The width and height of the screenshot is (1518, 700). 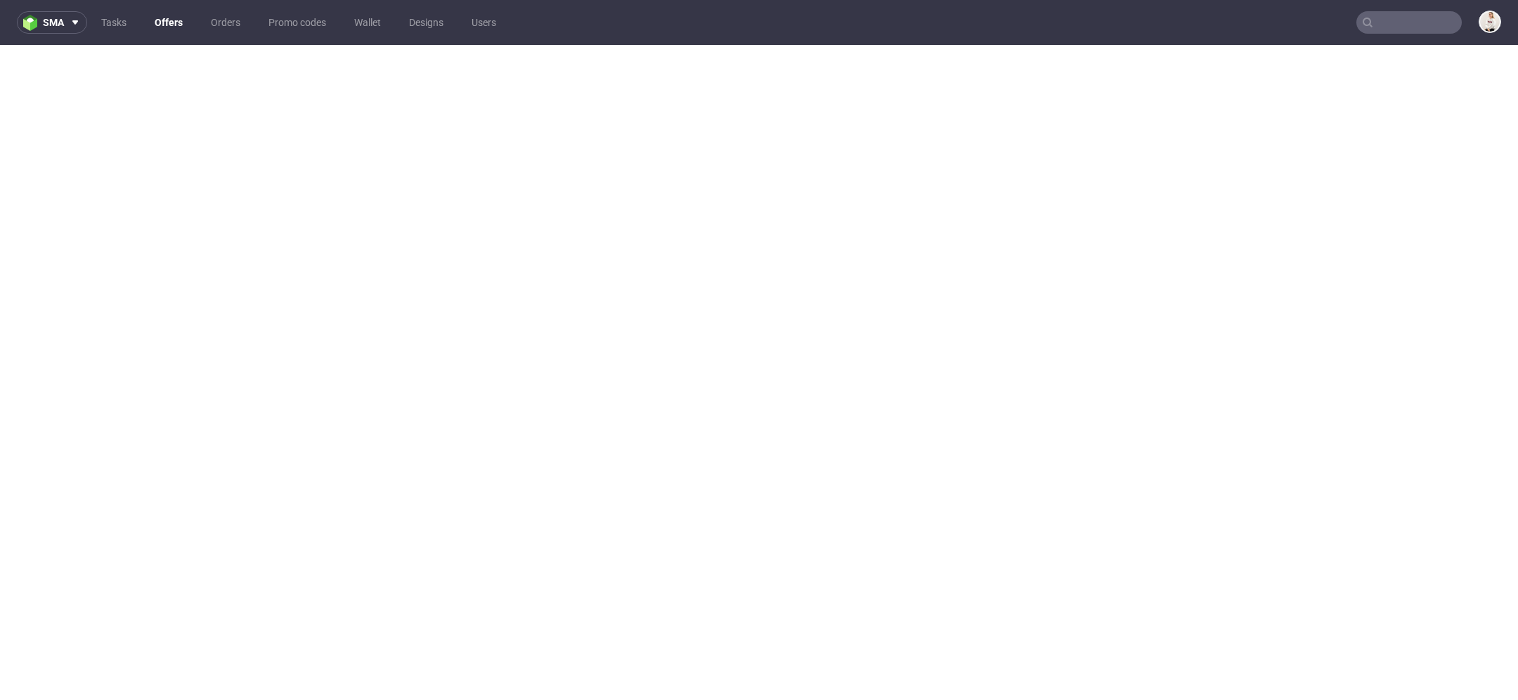 What do you see at coordinates (297, 22) in the screenshot?
I see `a: Promo codes` at bounding box center [297, 22].